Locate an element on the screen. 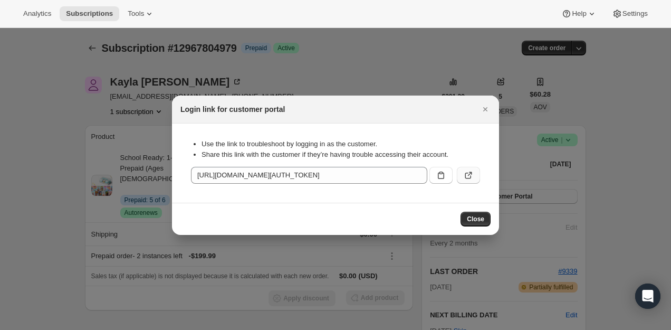 This screenshot has width=671, height=330. button: Subscriptions is located at coordinates (89, 14).